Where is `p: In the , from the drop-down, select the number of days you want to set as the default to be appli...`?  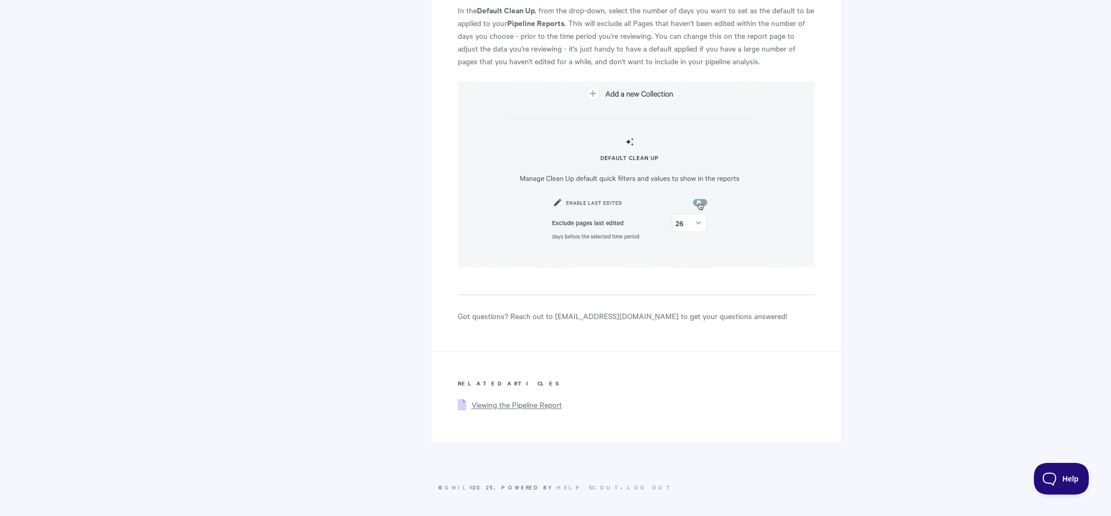
p: In the , from the drop-down, select the number of days you want to set as the default to be appli... is located at coordinates (636, 36).